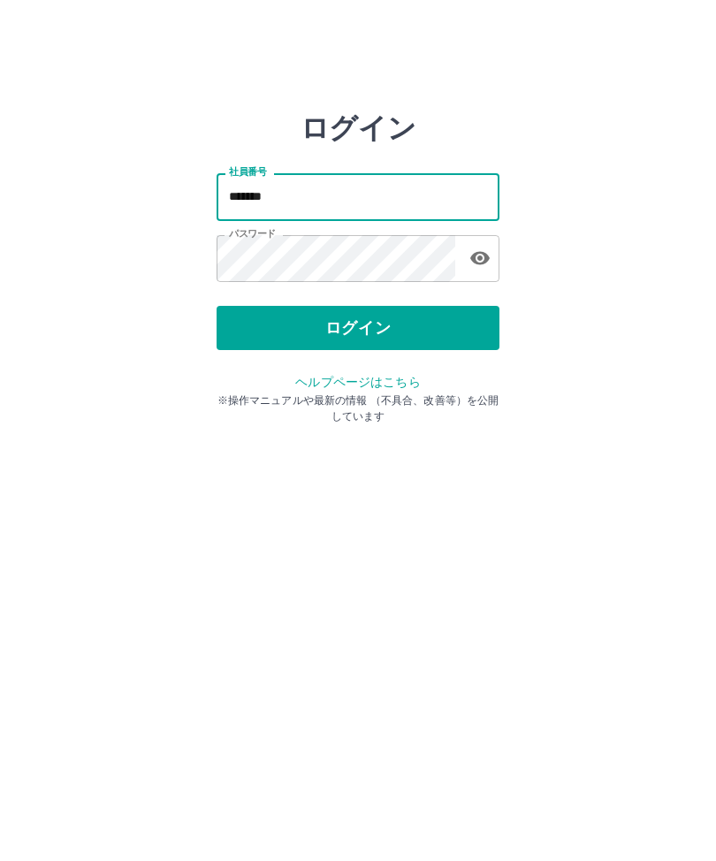 This screenshot has height=861, width=716. I want to click on button: ログイン, so click(358, 328).